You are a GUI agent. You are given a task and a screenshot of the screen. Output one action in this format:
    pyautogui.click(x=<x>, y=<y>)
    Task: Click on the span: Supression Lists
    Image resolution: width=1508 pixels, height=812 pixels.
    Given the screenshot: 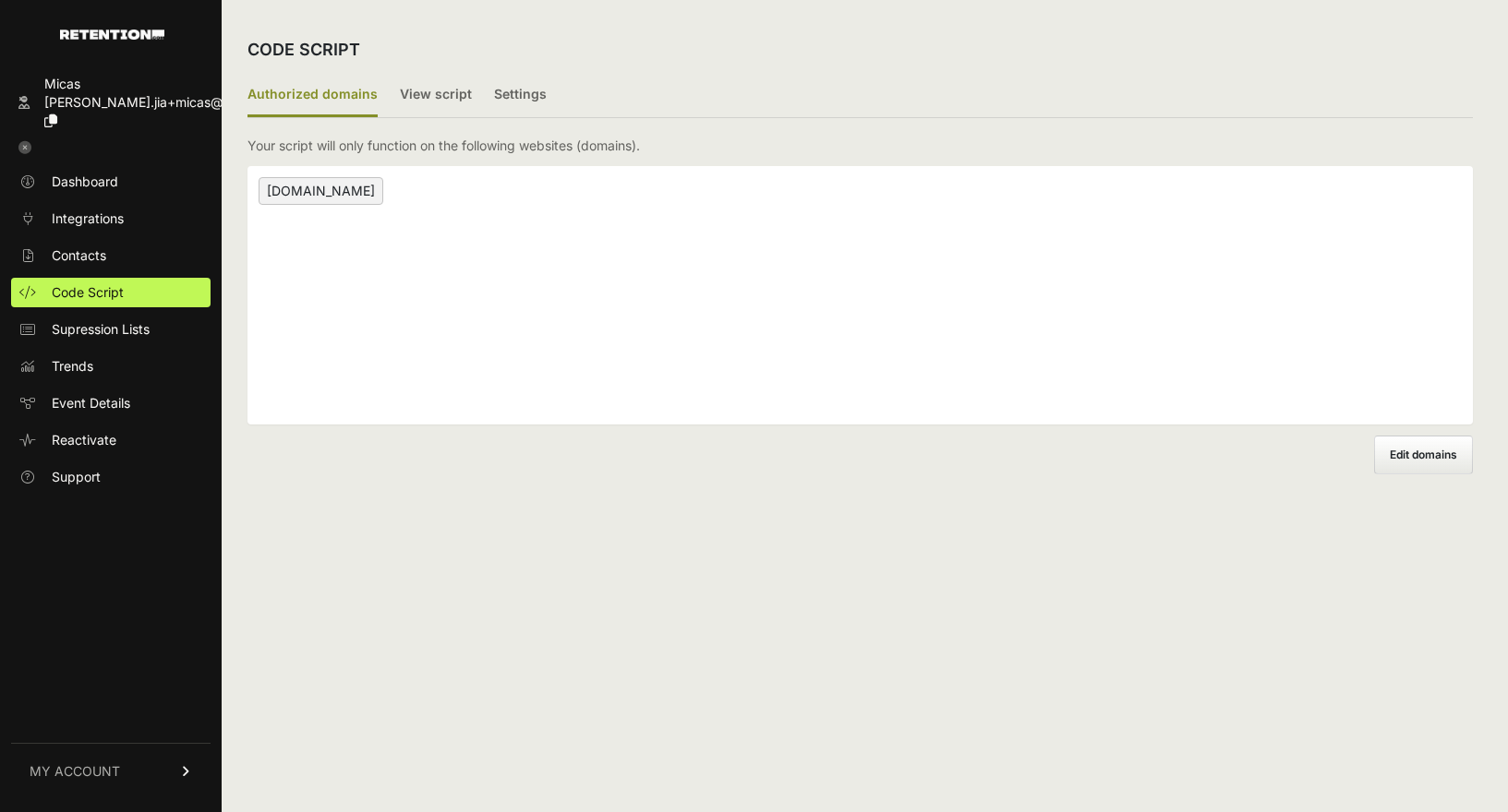 What is the action you would take?
    pyautogui.click(x=100, y=330)
    